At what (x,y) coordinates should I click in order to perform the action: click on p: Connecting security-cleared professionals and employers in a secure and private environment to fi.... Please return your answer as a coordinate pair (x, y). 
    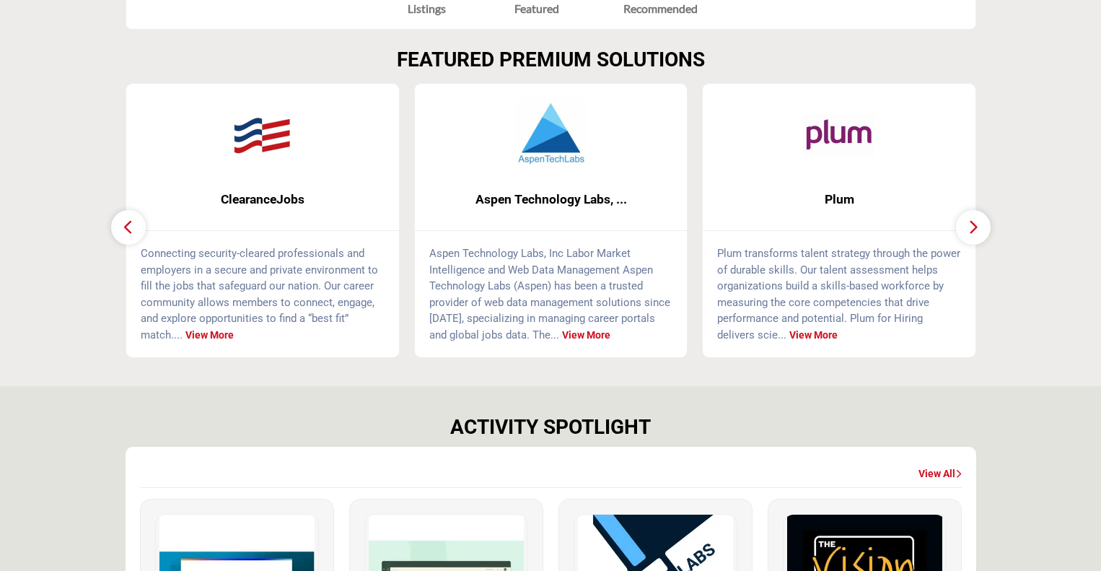
    Looking at the image, I should click on (263, 294).